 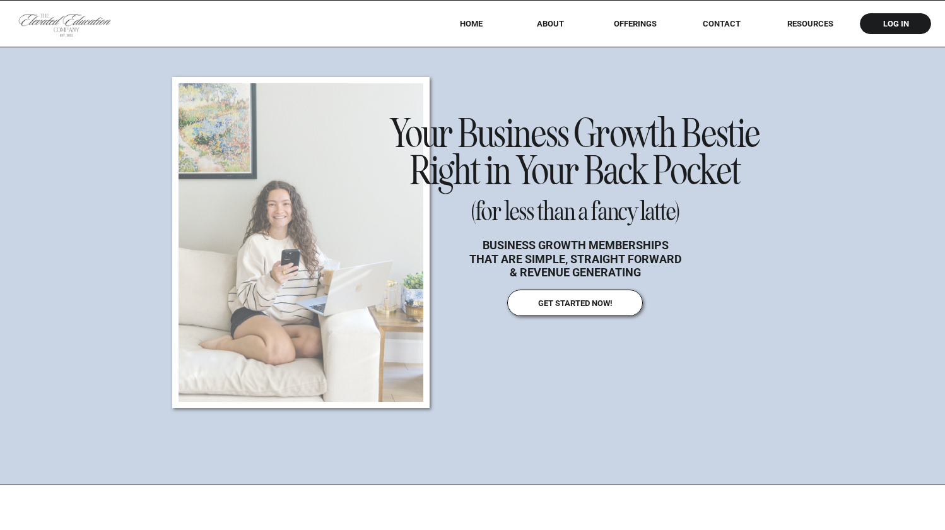 I want to click on nav: offerings, so click(x=635, y=23).